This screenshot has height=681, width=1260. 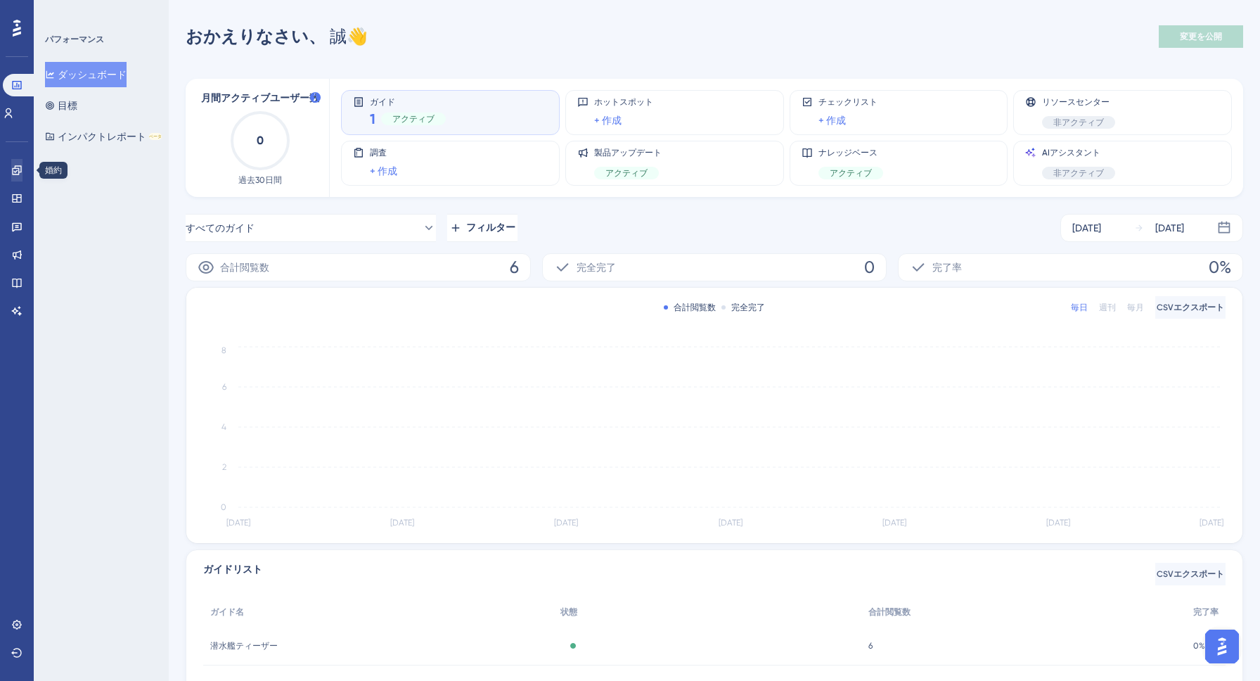 What do you see at coordinates (1201, 37) in the screenshot?
I see `button: 変更を公開` at bounding box center [1201, 37].